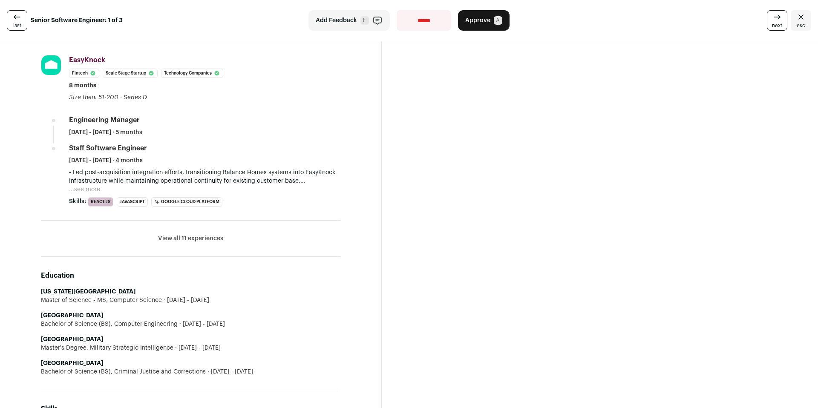  Describe the element at coordinates (800, 20) in the screenshot. I see `a: Close` at that location.